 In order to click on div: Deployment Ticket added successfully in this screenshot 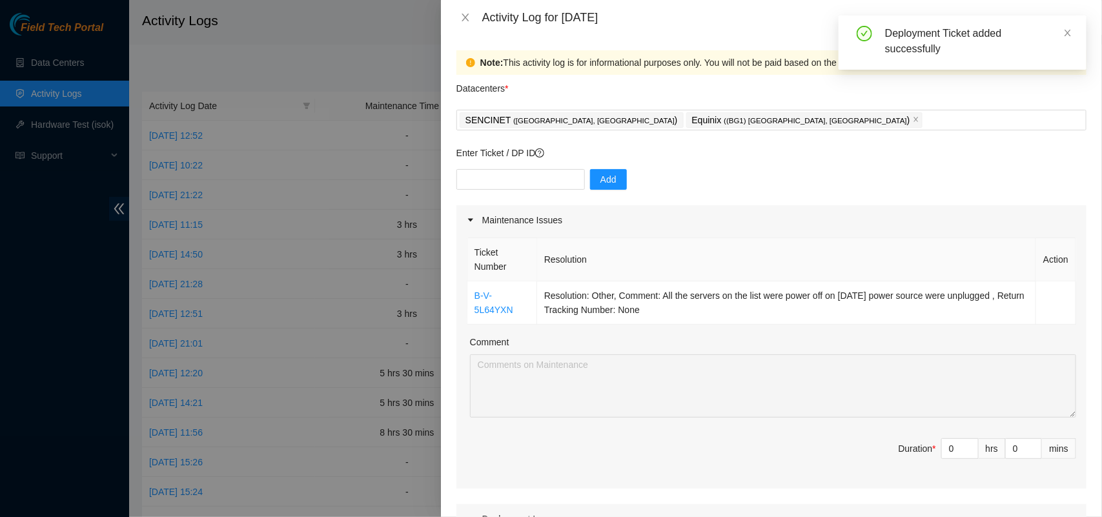, I will do `click(978, 41)`.